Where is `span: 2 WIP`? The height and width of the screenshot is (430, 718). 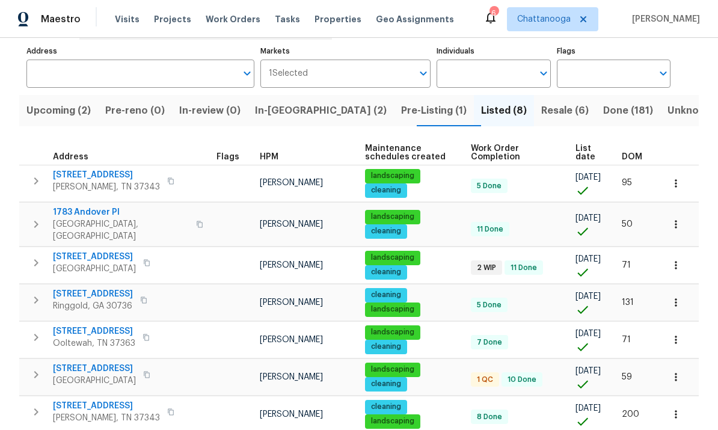
span: 2 WIP is located at coordinates (487, 268).